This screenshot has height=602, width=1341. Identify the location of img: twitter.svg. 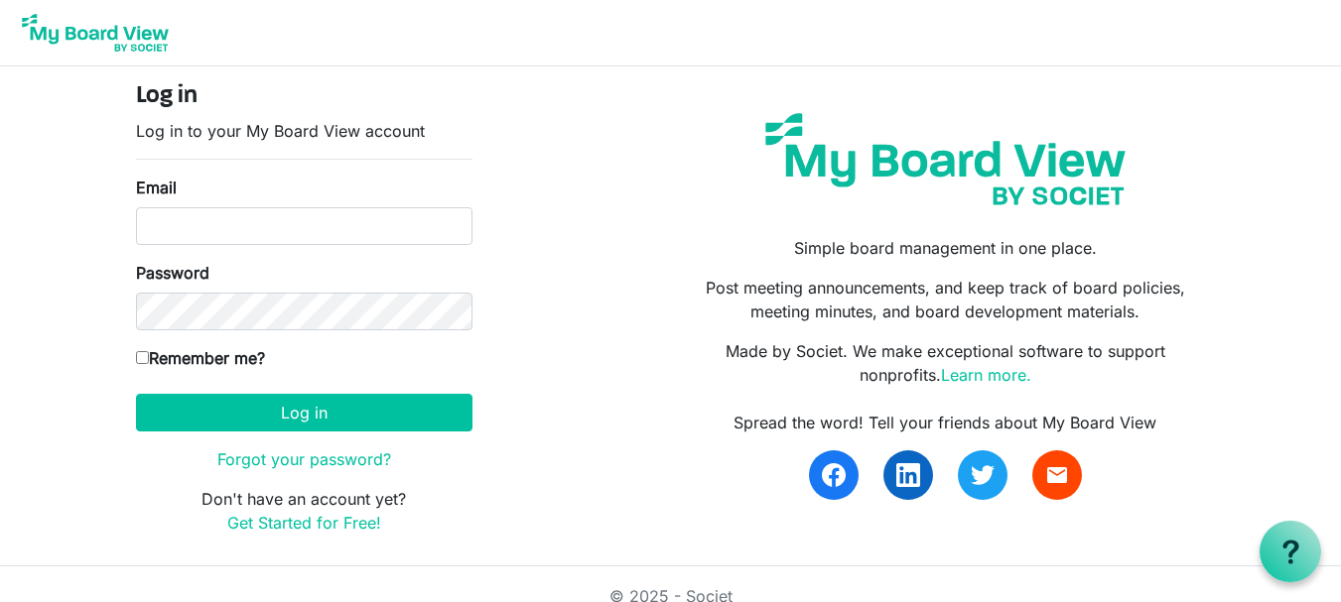
(982, 475).